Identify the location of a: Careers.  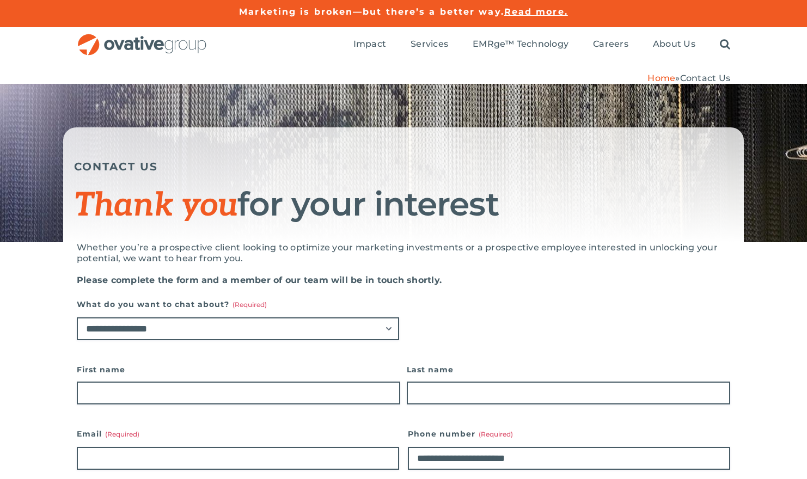
(611, 45).